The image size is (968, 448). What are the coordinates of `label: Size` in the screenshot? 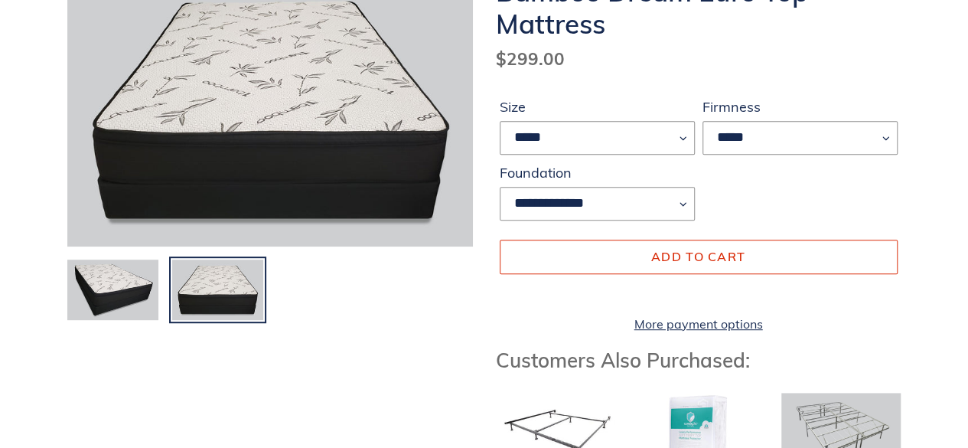 It's located at (597, 106).